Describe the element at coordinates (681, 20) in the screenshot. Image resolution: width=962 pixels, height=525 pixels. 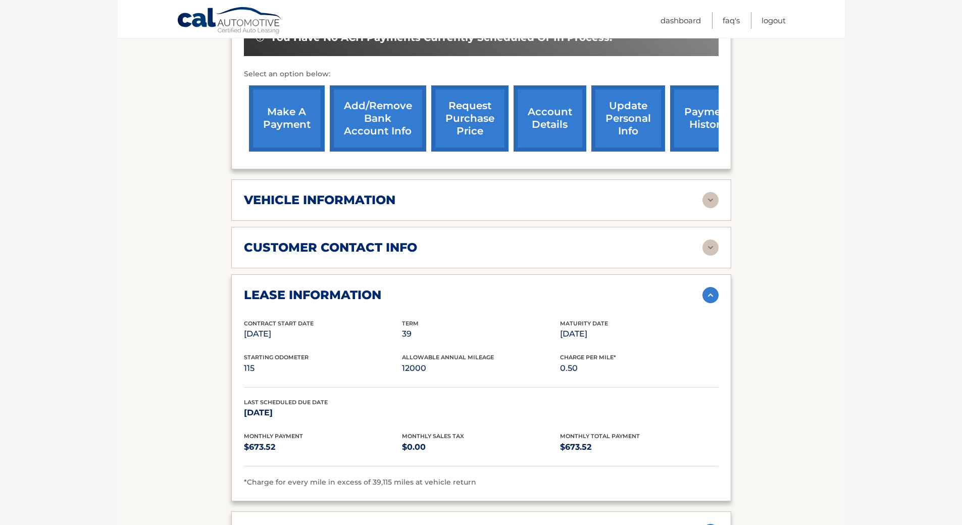
I see `a: Dashboard` at that location.